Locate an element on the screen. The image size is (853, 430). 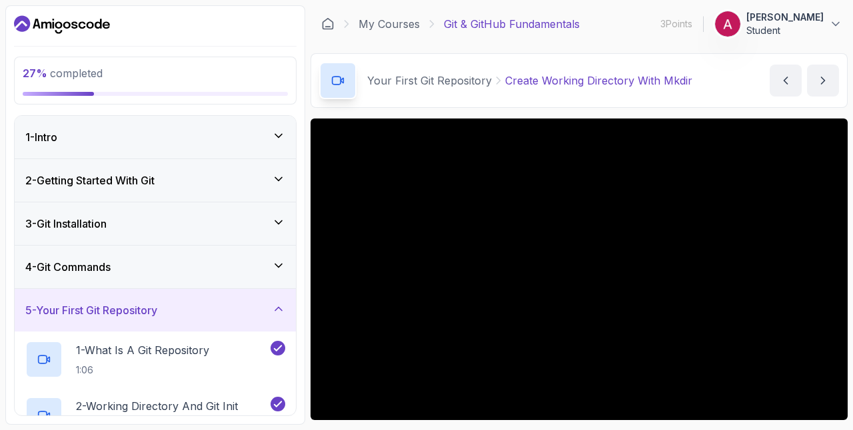
p: Your First Git Repository is located at coordinates (429, 81).